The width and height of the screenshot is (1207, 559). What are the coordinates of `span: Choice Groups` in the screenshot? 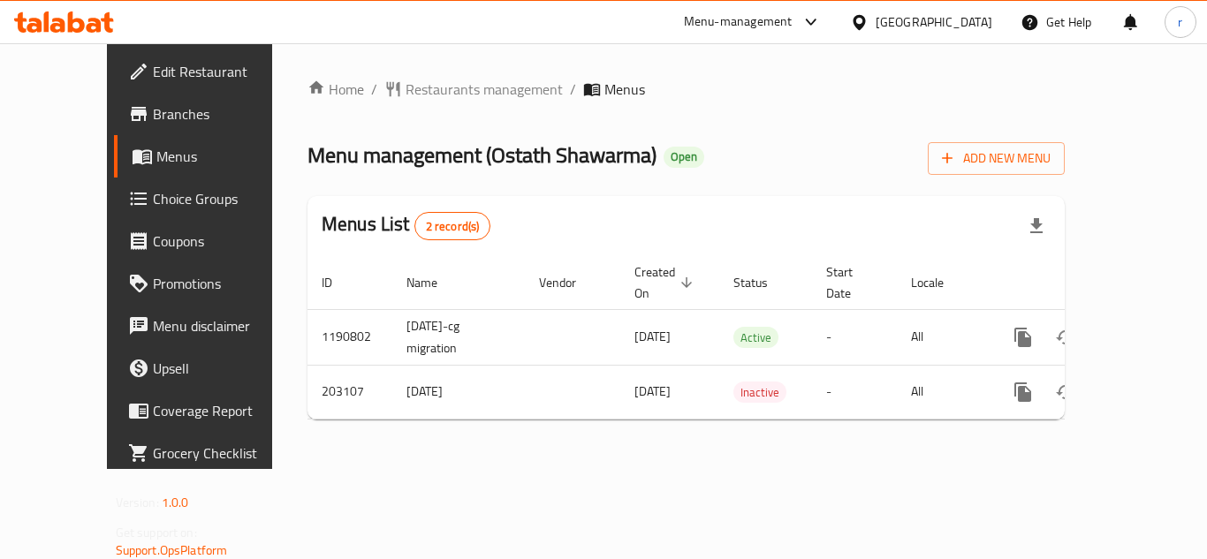 It's located at (224, 199).